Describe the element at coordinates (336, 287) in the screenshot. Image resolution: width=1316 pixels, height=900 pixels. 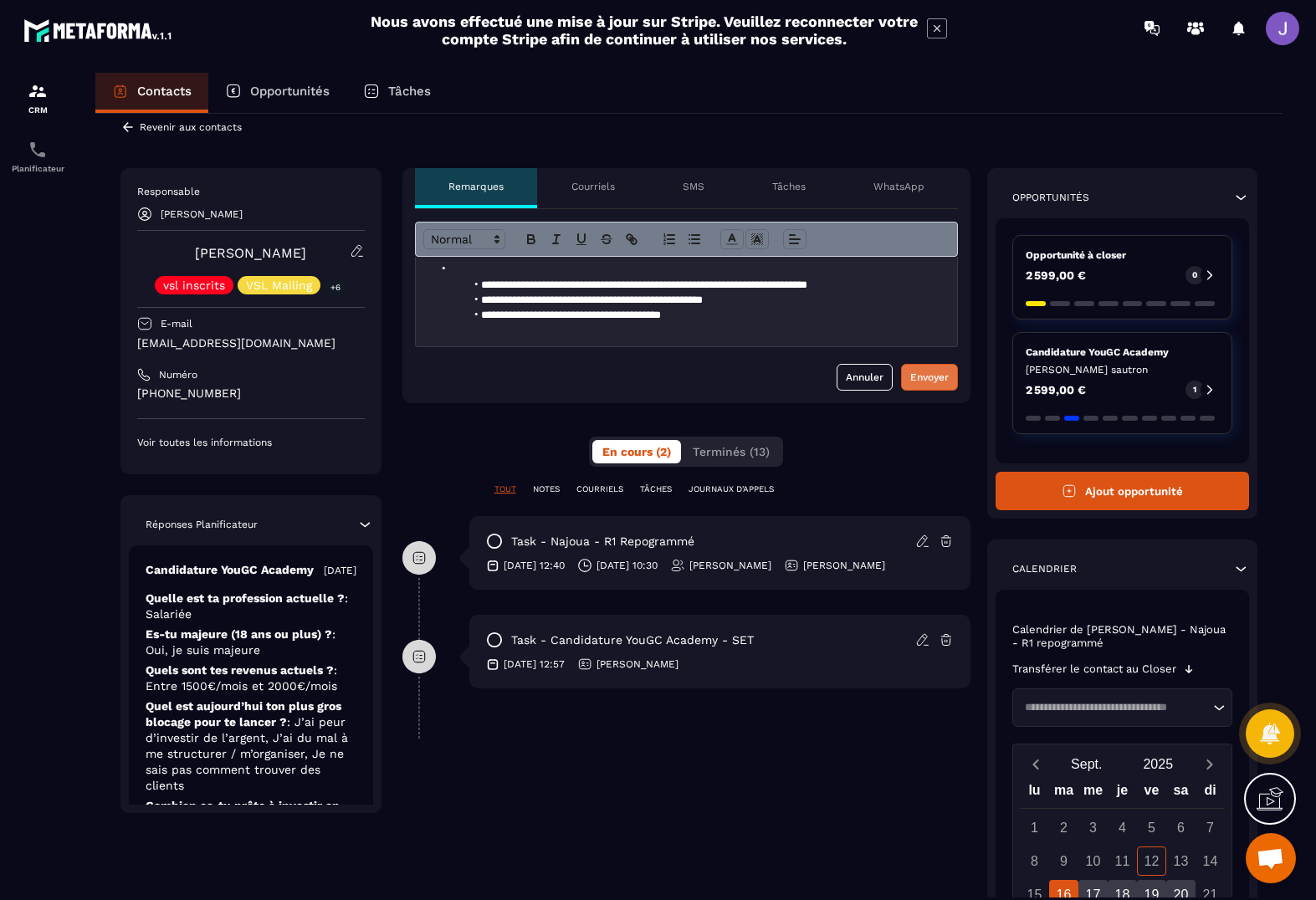
I see `p: +6` at that location.